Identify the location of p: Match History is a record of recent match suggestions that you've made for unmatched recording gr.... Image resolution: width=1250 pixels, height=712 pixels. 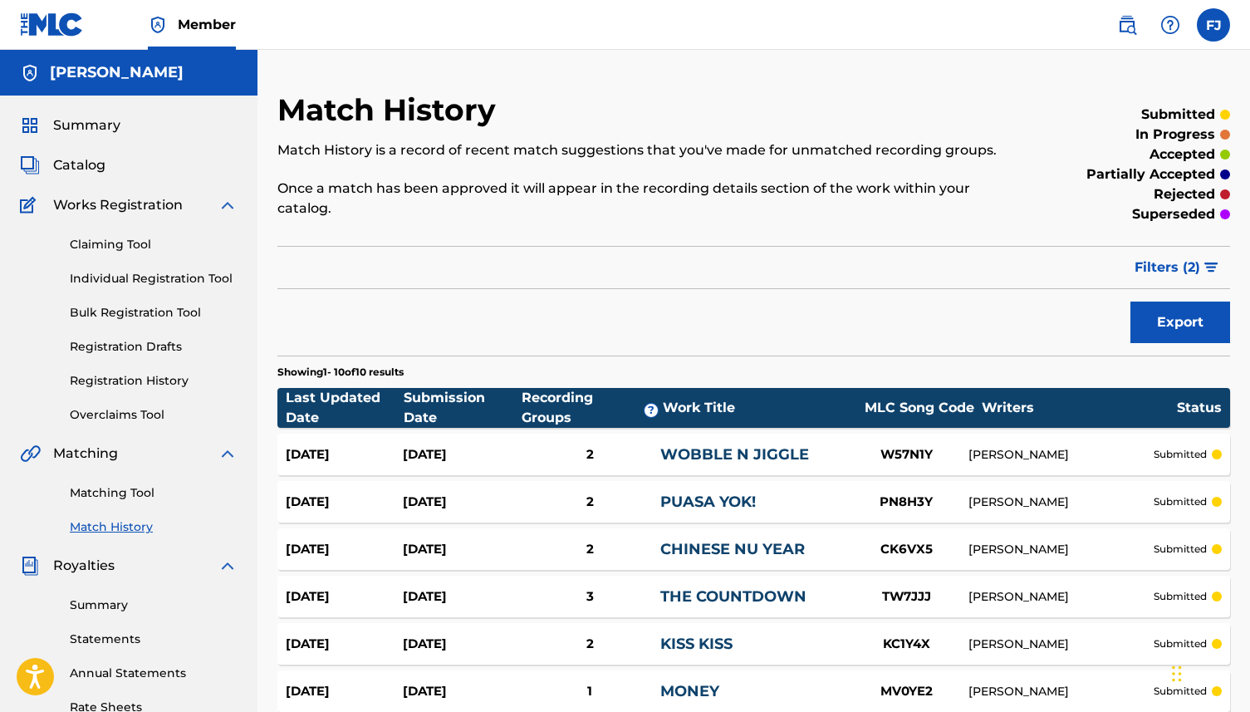
(644, 150).